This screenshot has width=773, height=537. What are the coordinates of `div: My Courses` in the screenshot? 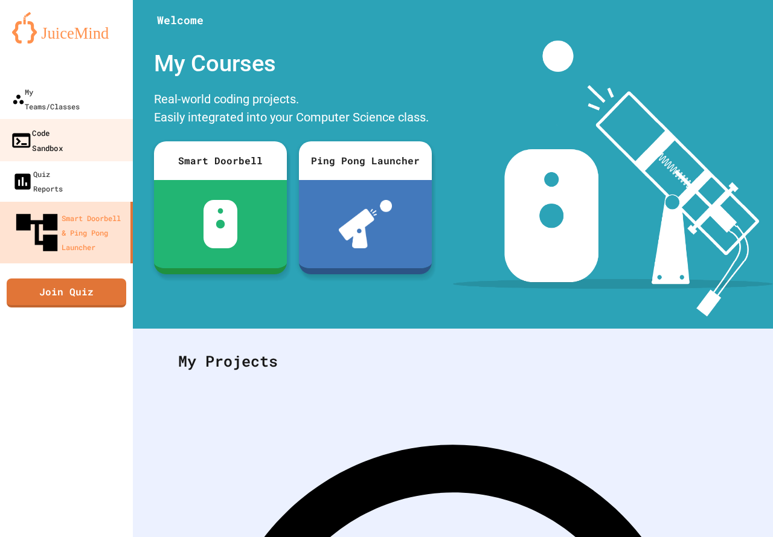 It's located at (293, 63).